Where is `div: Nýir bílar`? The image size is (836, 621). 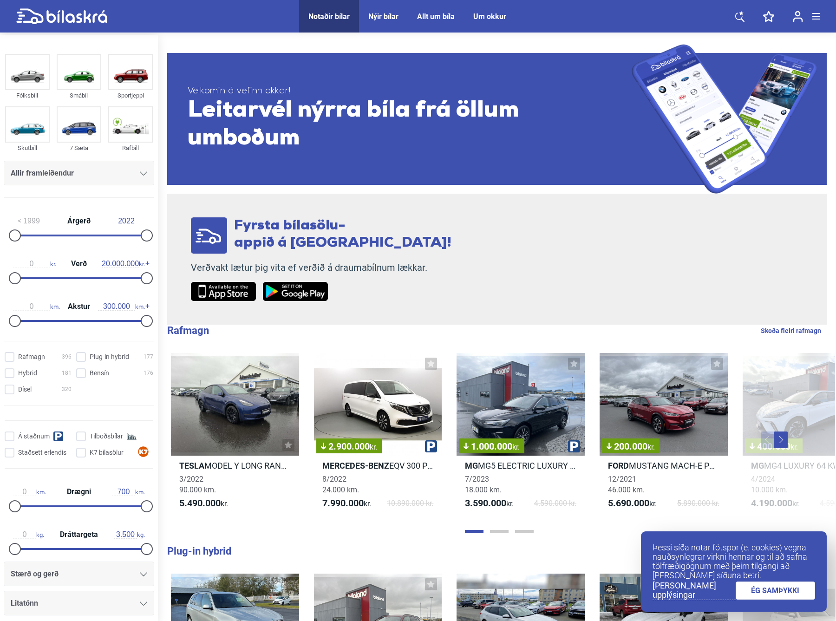 div: Nýir bílar is located at coordinates (383, 16).